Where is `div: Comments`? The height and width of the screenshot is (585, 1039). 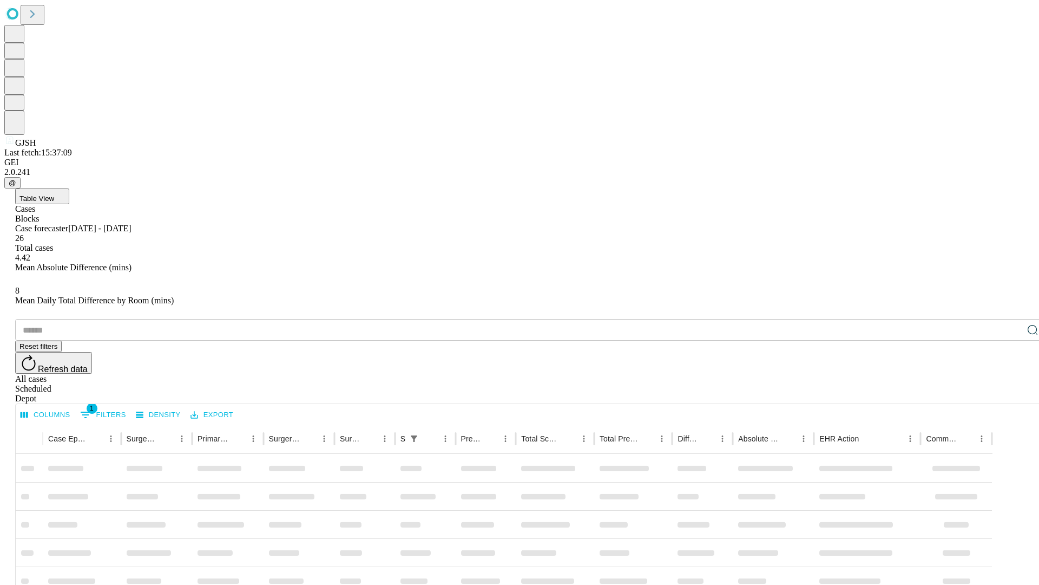 div: Comments is located at coordinates (942, 438).